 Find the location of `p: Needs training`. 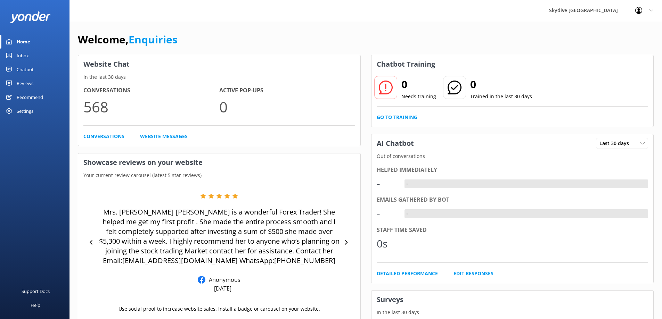

p: Needs training is located at coordinates (419, 97).